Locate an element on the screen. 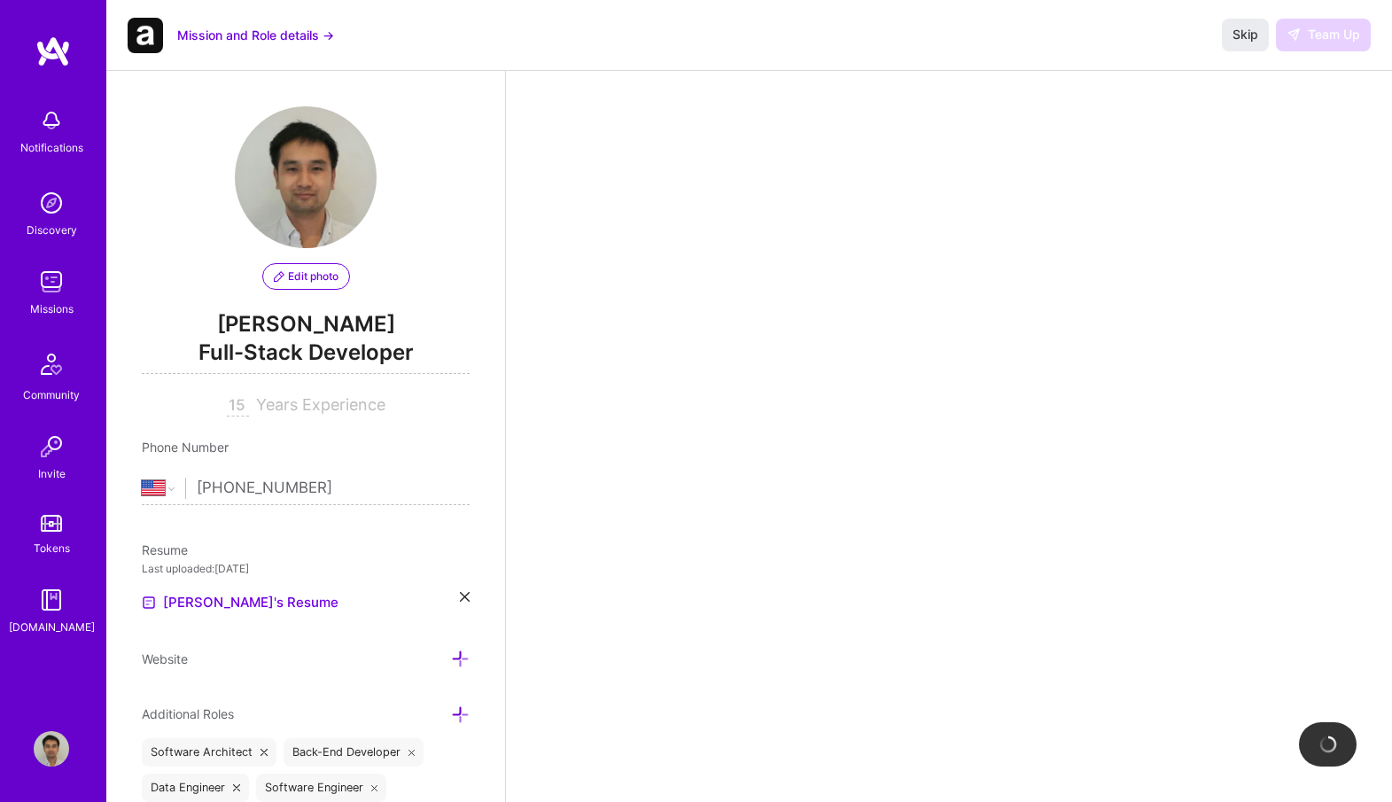 The image size is (1392, 802). img: Community is located at coordinates (51, 364).